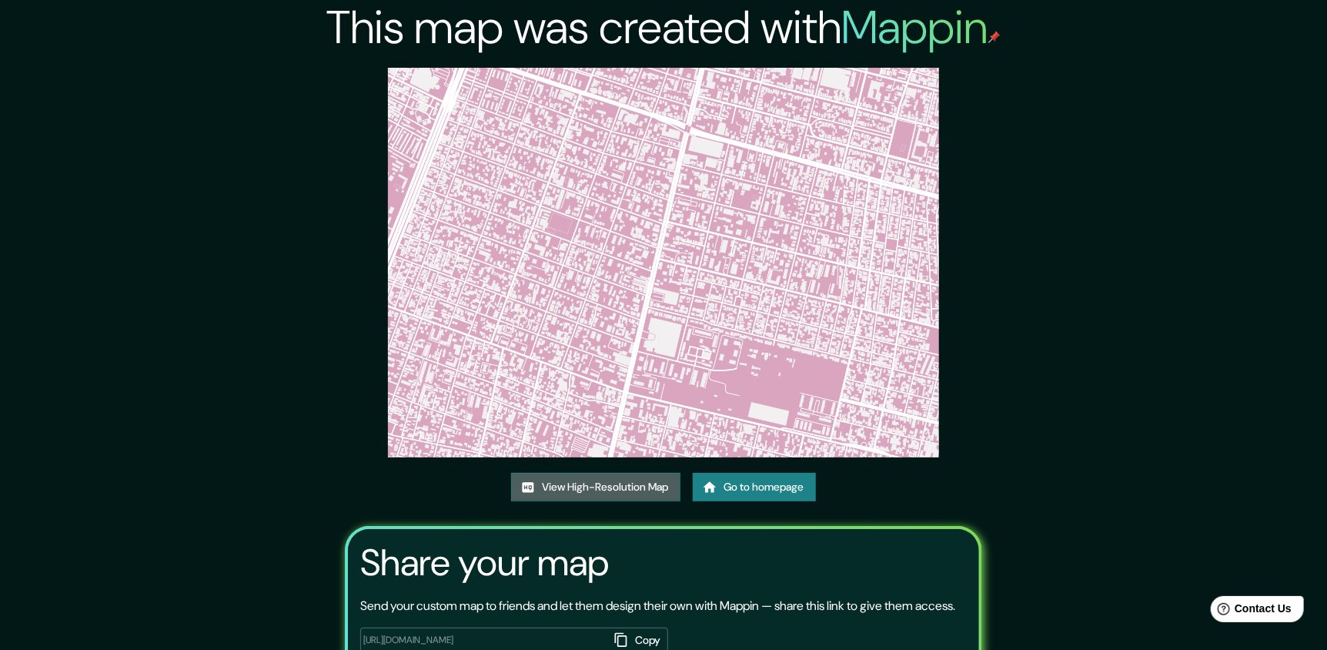  Describe the element at coordinates (484, 563) in the screenshot. I see `h3: Share your map` at that location.